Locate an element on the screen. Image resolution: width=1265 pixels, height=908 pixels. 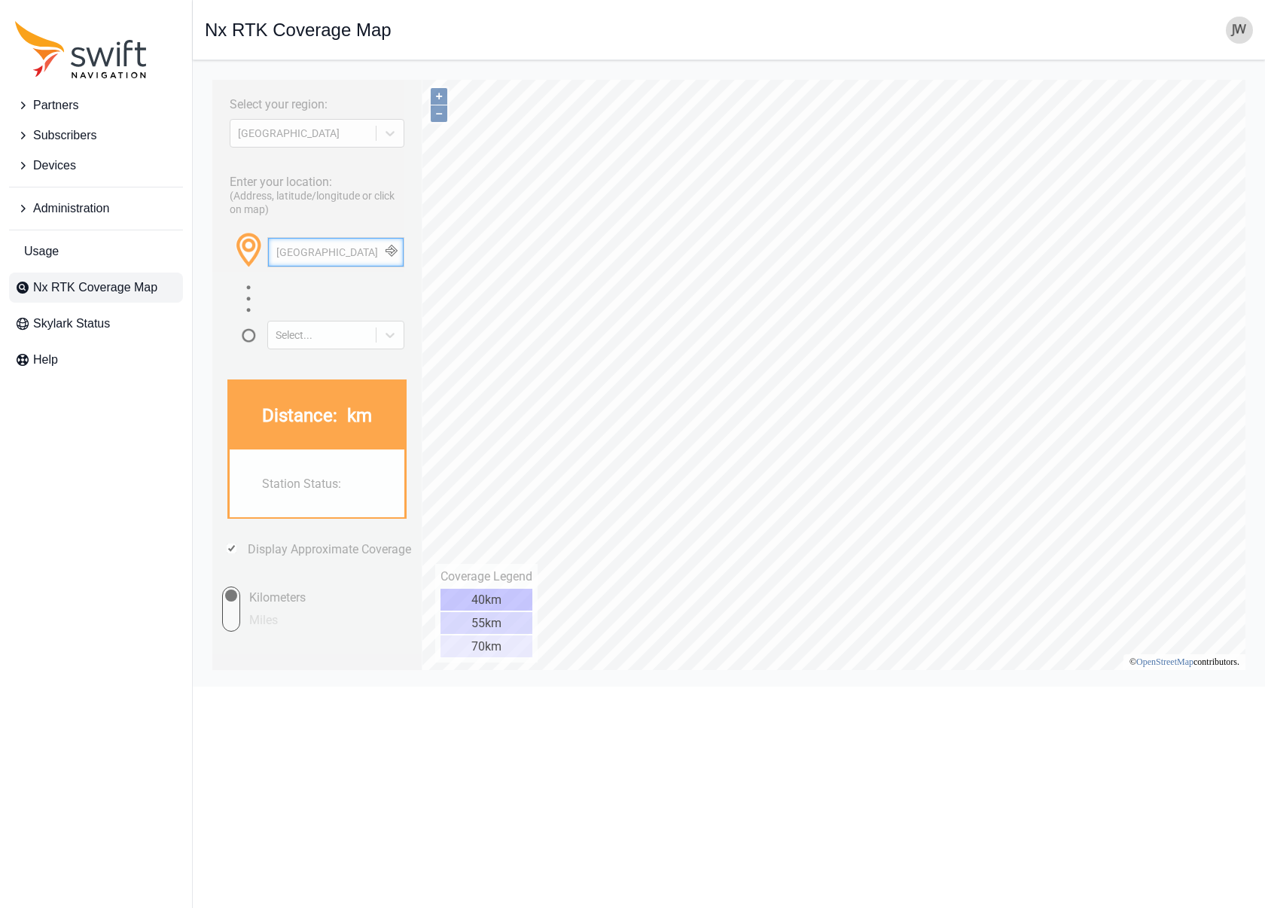
span: Partners is located at coordinates (56, 105).